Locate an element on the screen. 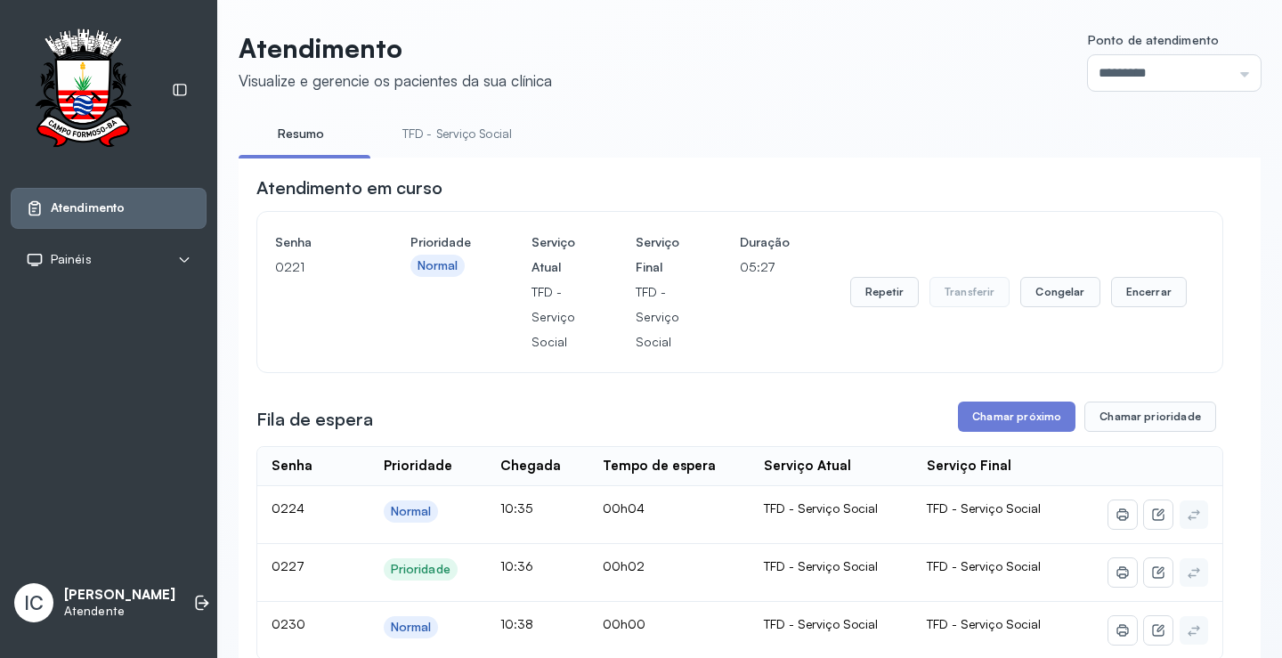 The width and height of the screenshot is (1282, 658). span: 0227 is located at coordinates (287, 565).